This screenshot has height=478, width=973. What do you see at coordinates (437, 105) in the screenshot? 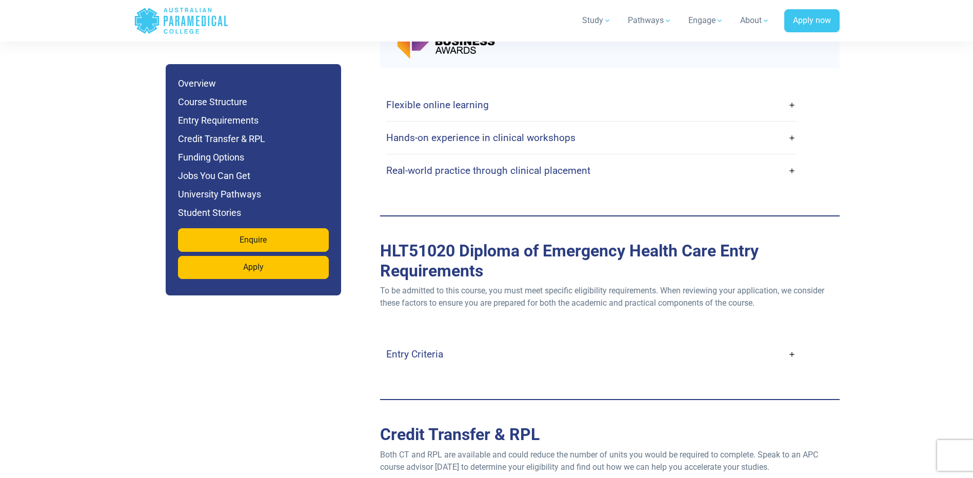
I see `h4: Flexible online learning` at bounding box center [437, 105].